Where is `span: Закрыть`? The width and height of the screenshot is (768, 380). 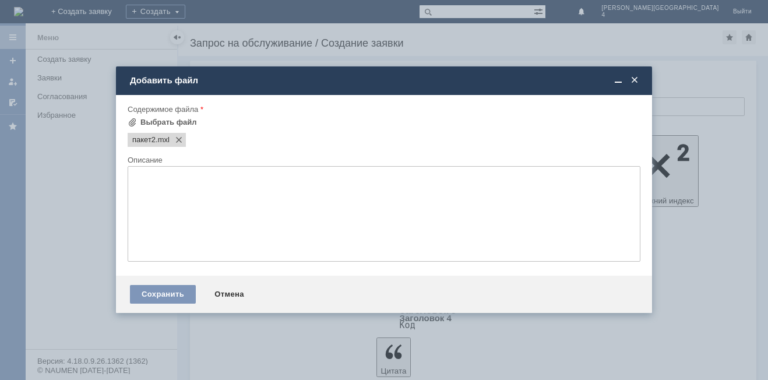 span: Закрыть is located at coordinates (635, 80).